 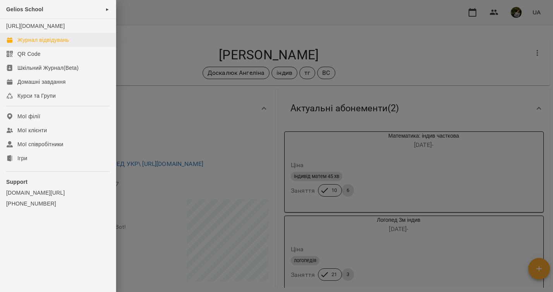 I want to click on div: Мої співробітники, so click(x=40, y=144).